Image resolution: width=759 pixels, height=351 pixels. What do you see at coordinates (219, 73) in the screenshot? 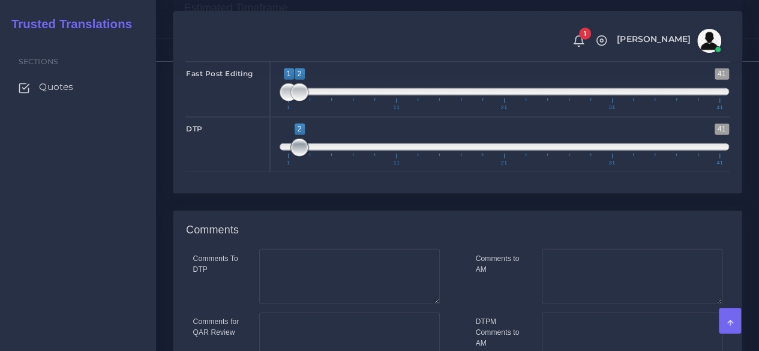
I see `strong: Fast Post Editing` at bounding box center [219, 73].